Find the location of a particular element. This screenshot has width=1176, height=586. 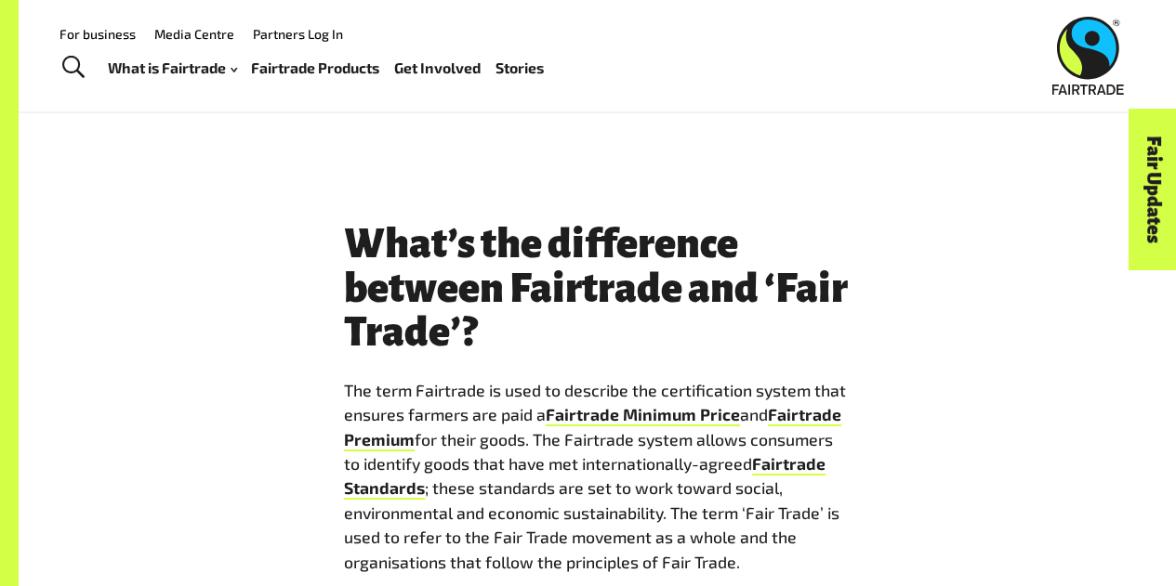

a: Fairtrade Standards is located at coordinates (585, 477).